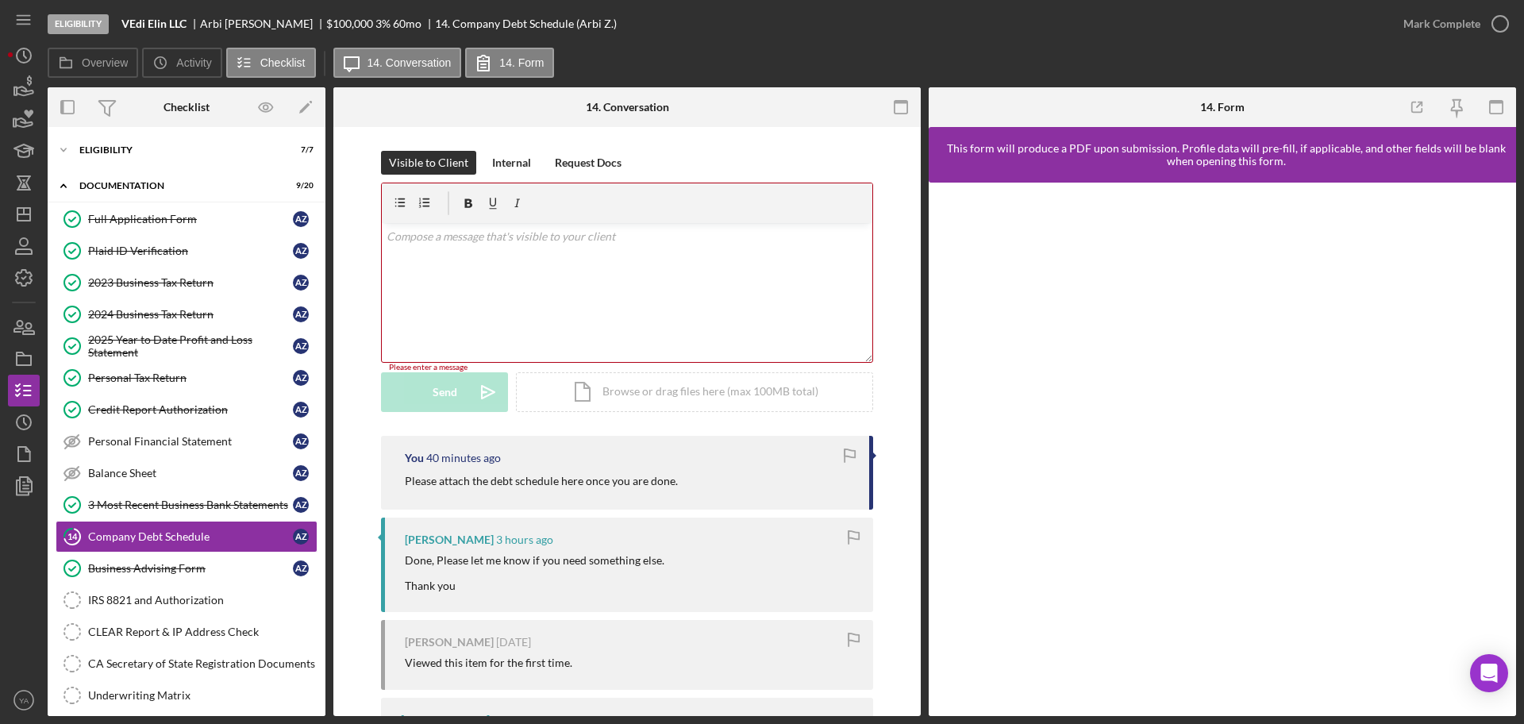 This screenshot has width=1524, height=724. Describe the element at coordinates (191, 568) in the screenshot. I see `div: Business Advising Form` at that location.